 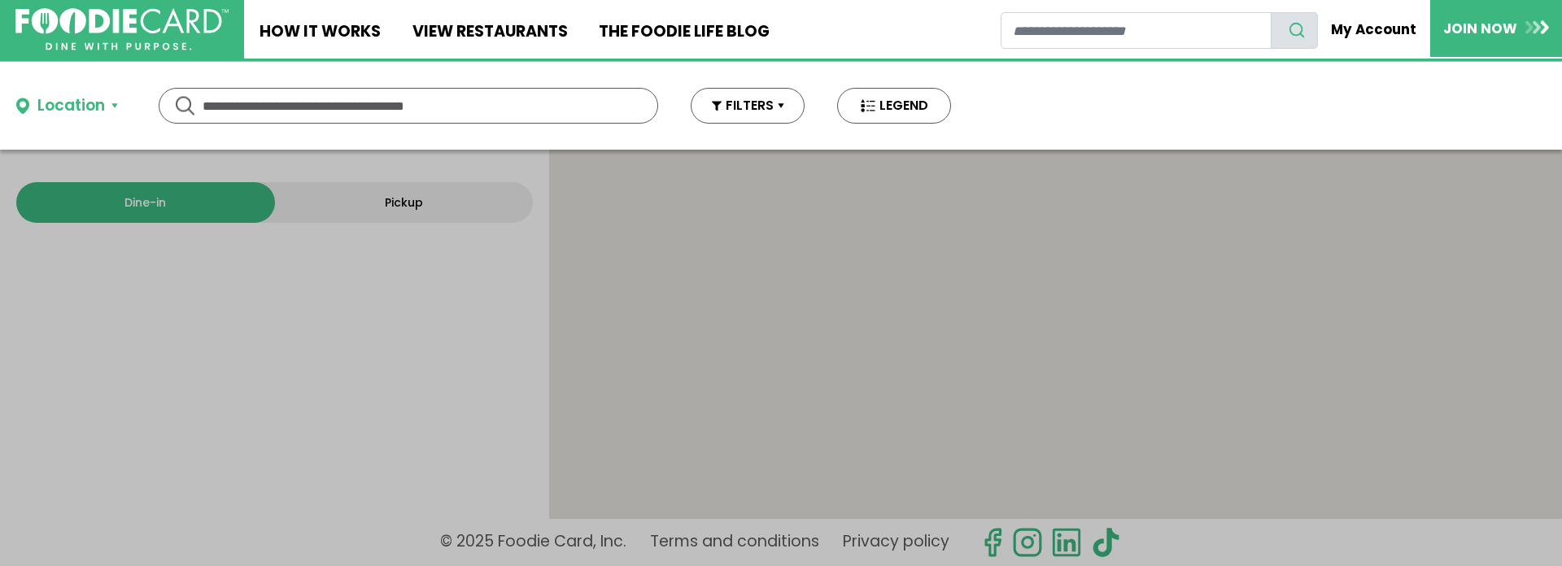 I want to click on button: LEGEND, so click(x=894, y=106).